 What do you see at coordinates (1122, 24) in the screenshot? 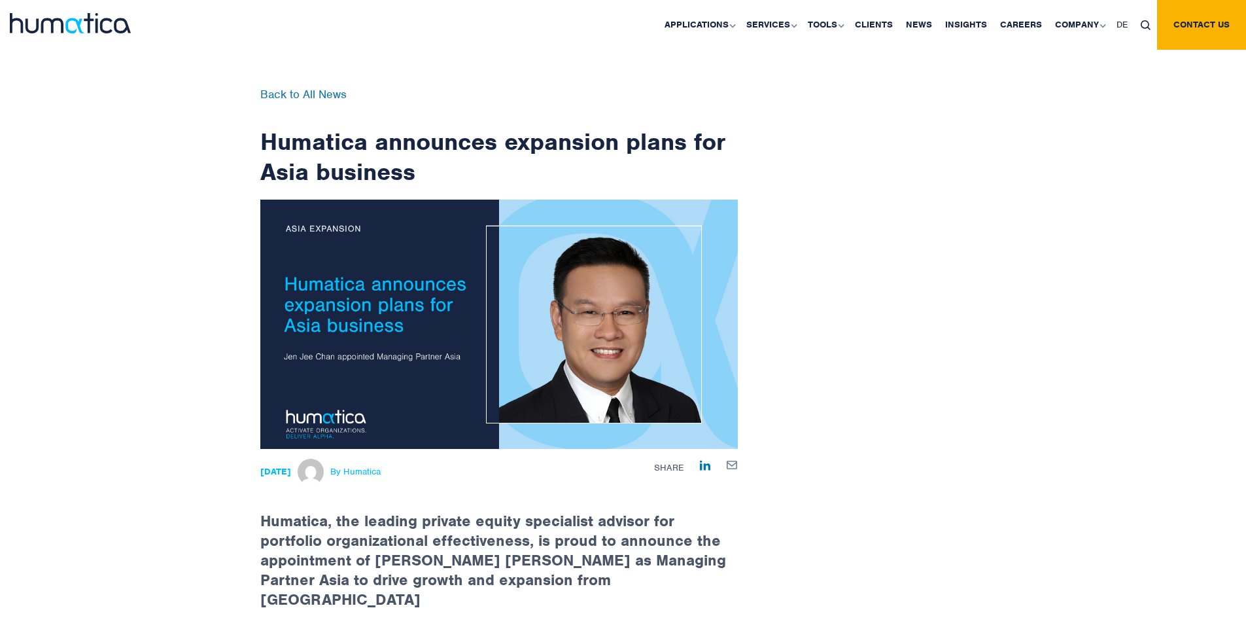
I see `span: DE` at bounding box center [1122, 24].